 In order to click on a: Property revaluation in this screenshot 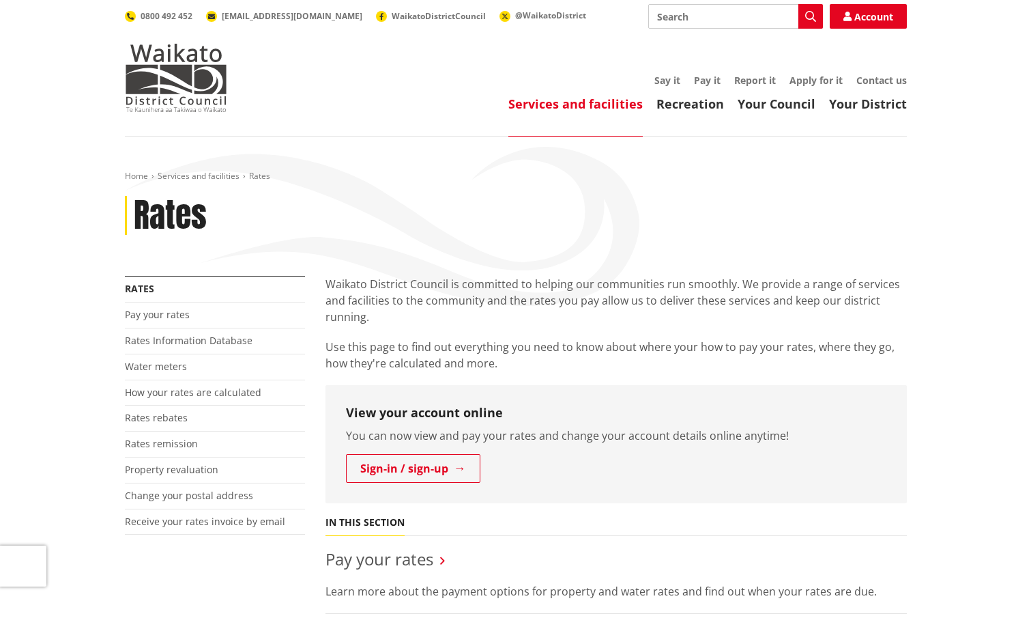, I will do `click(171, 469)`.